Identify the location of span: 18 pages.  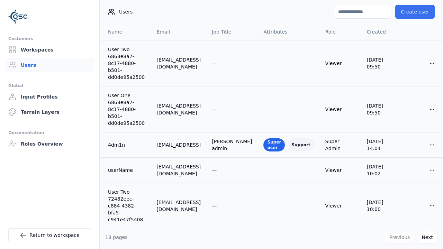
(116, 237).